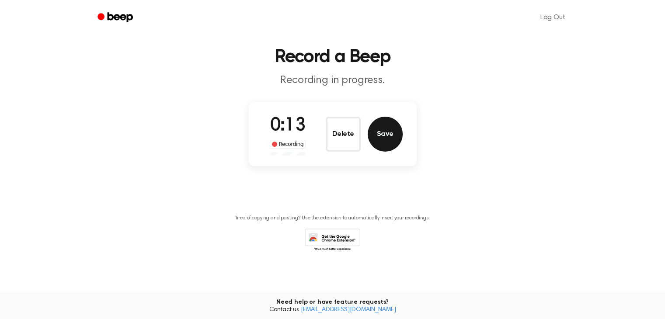 This screenshot has width=665, height=319. I want to click on a: Beep, so click(116, 17).